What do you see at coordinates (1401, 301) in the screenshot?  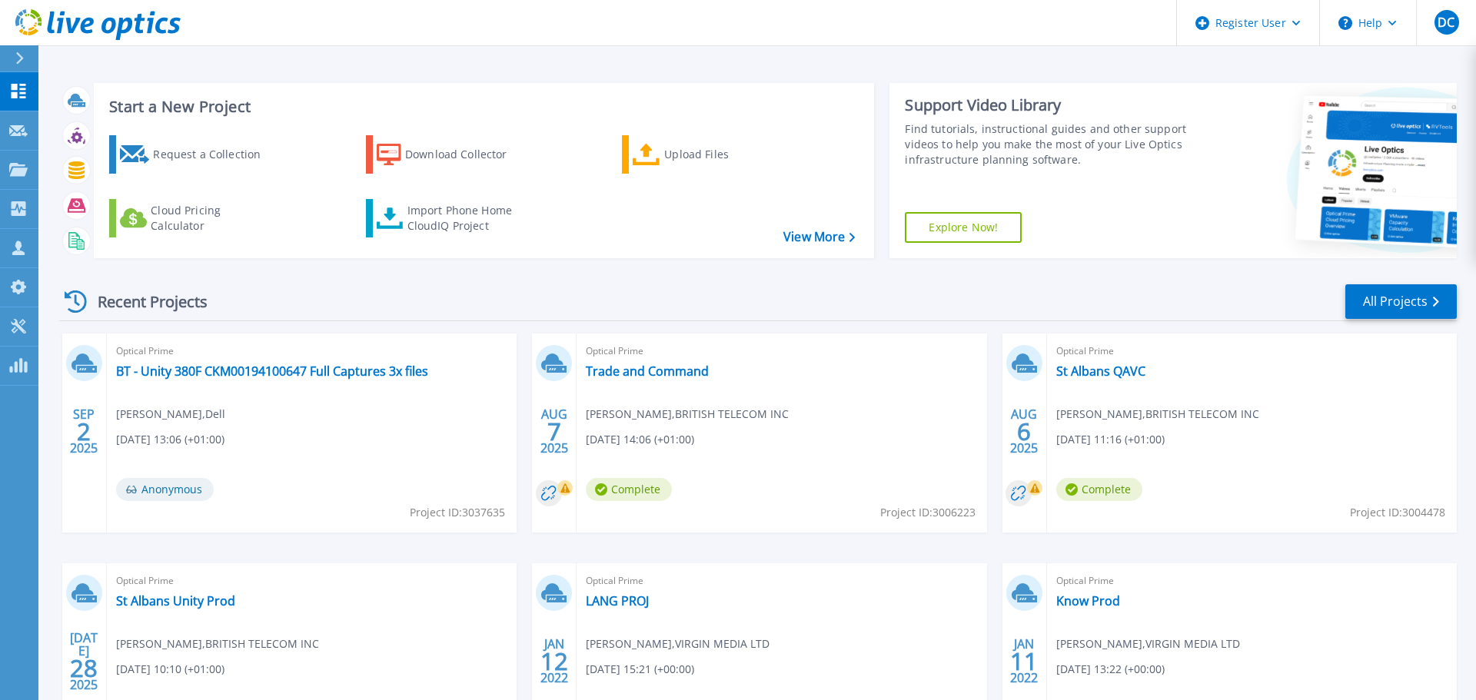 I see `a: All Projects` at bounding box center [1401, 301].